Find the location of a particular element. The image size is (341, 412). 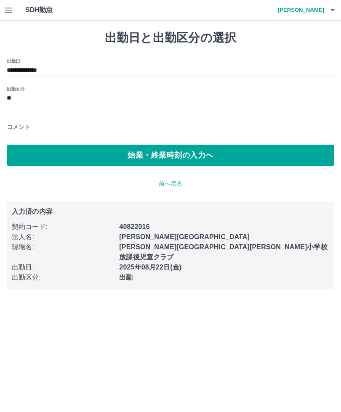

p: 前へ戻る is located at coordinates (171, 183).